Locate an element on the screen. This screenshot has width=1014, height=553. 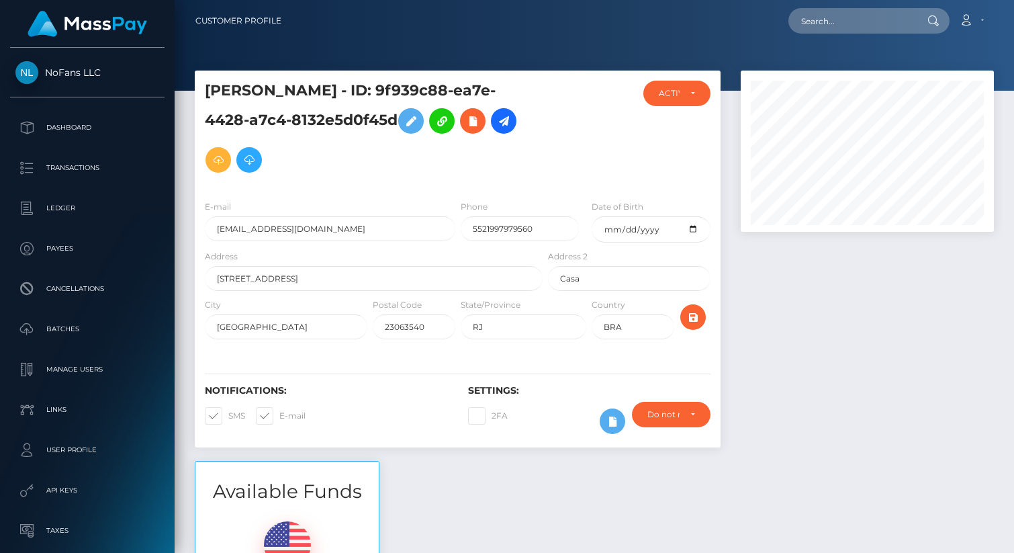
a: Initiate Payout is located at coordinates (503, 121).